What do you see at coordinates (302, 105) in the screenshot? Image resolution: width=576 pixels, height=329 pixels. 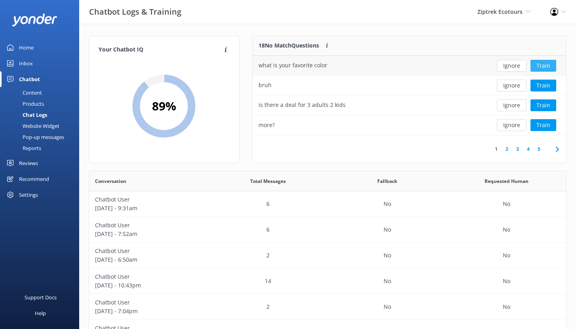 I see `div: is there a deal for 3 adults 2 kids` at bounding box center [302, 105].